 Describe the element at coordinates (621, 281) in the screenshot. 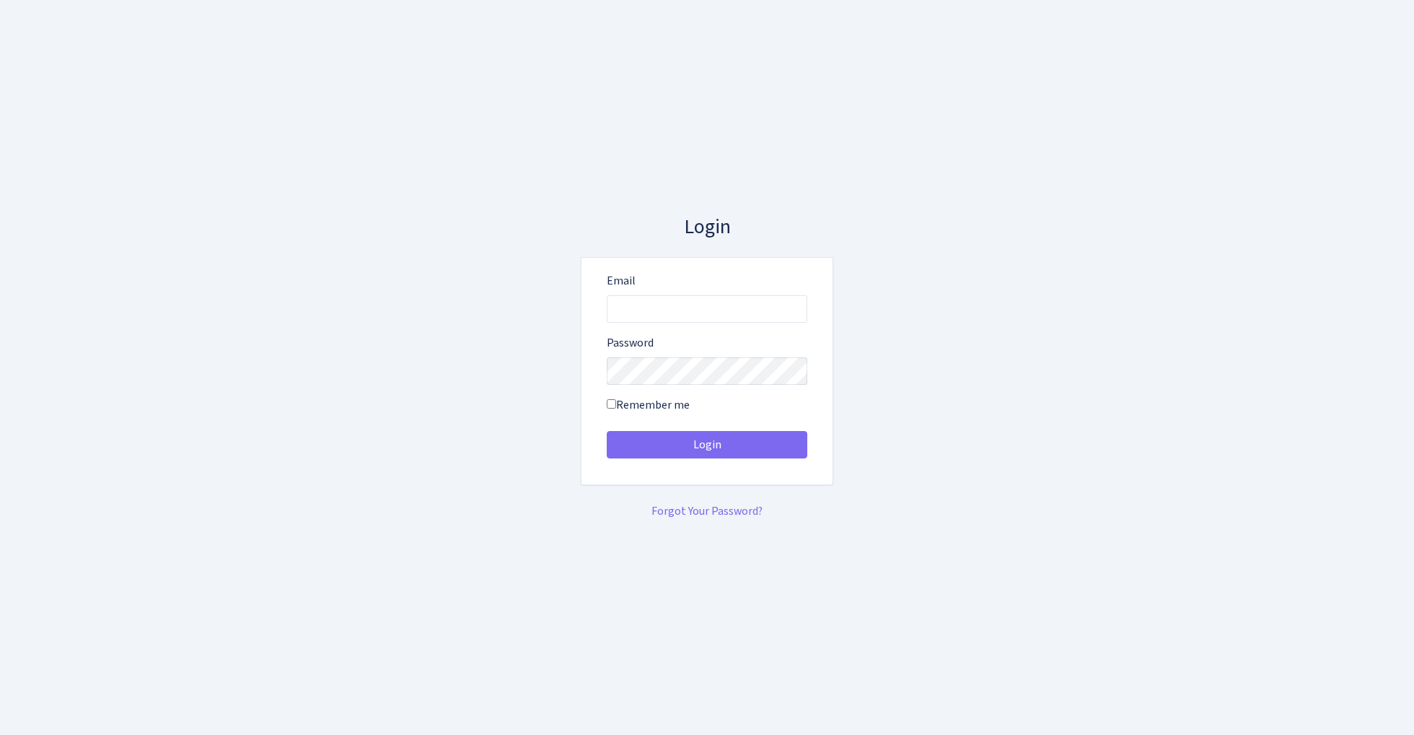

I see `label: Email` at that location.